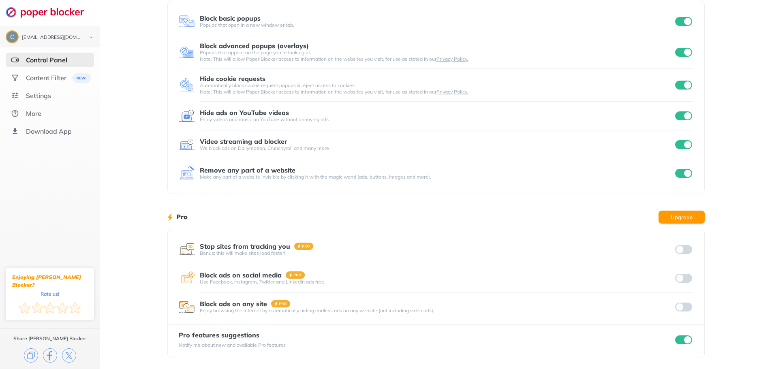 Image resolution: width=772 pixels, height=369 pixels. Describe the element at coordinates (243, 141) in the screenshot. I see `div: Video streaming ad blocker` at that location.